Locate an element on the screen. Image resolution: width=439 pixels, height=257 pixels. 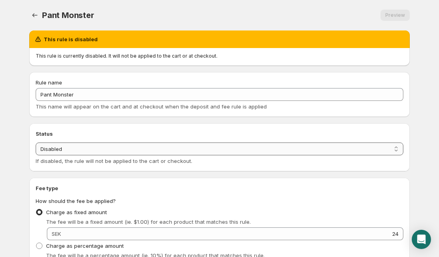
div: Open Intercom Messenger is located at coordinates (421, 240).